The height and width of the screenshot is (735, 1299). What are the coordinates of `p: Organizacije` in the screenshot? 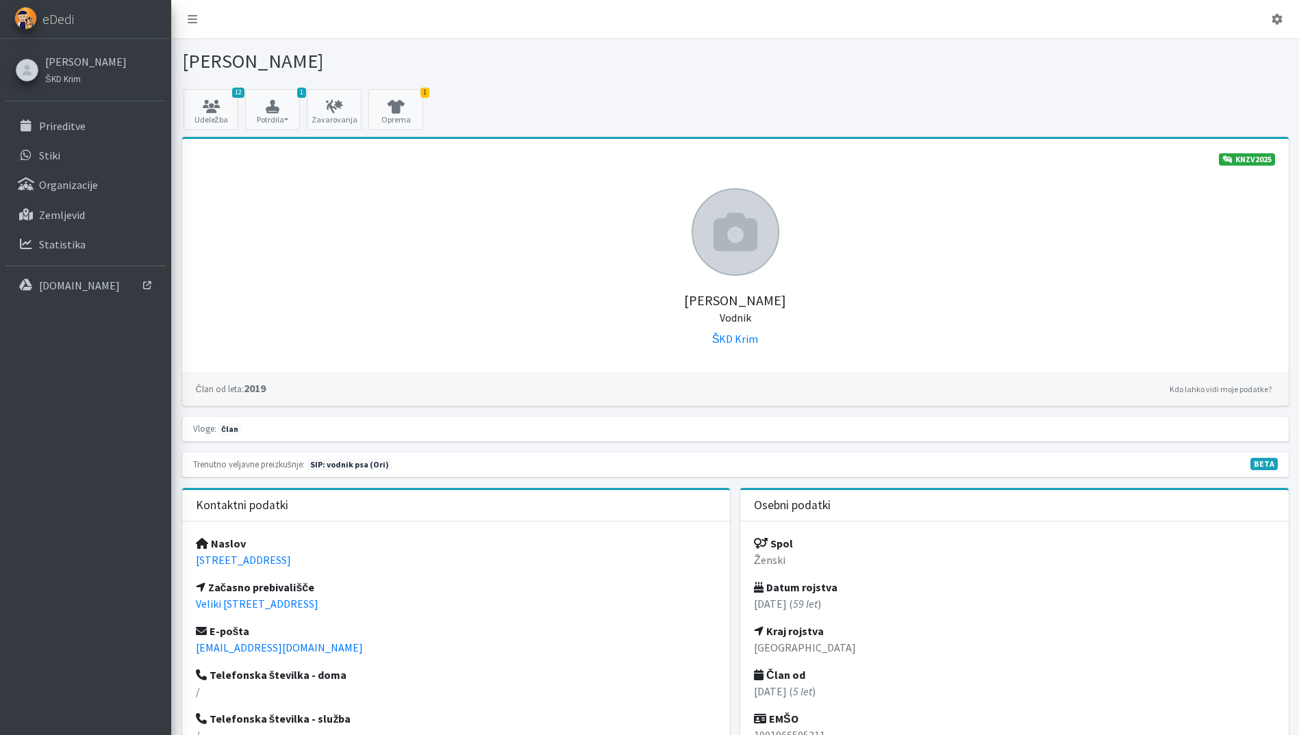 It's located at (68, 185).